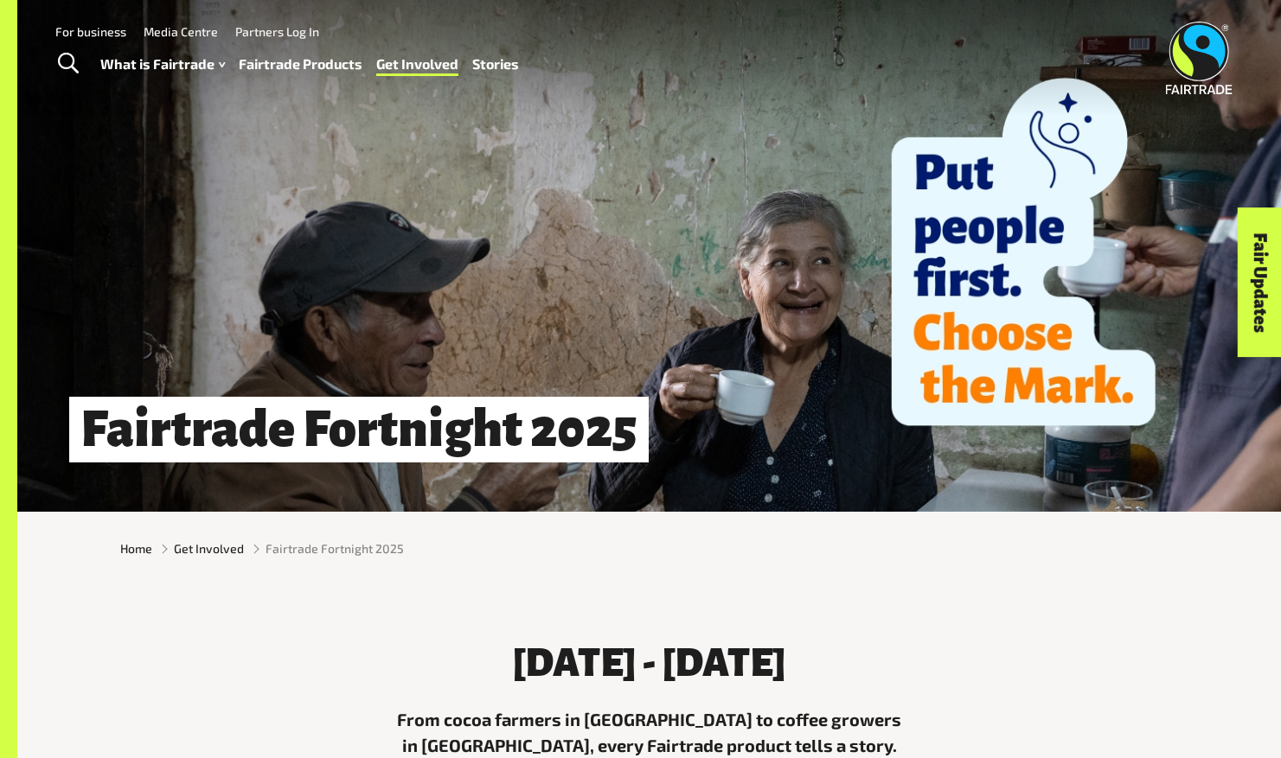 Image resolution: width=1281 pixels, height=758 pixels. What do you see at coordinates (1198, 58) in the screenshot?
I see `img: Fairtrade Australia New Zealand logo` at bounding box center [1198, 58].